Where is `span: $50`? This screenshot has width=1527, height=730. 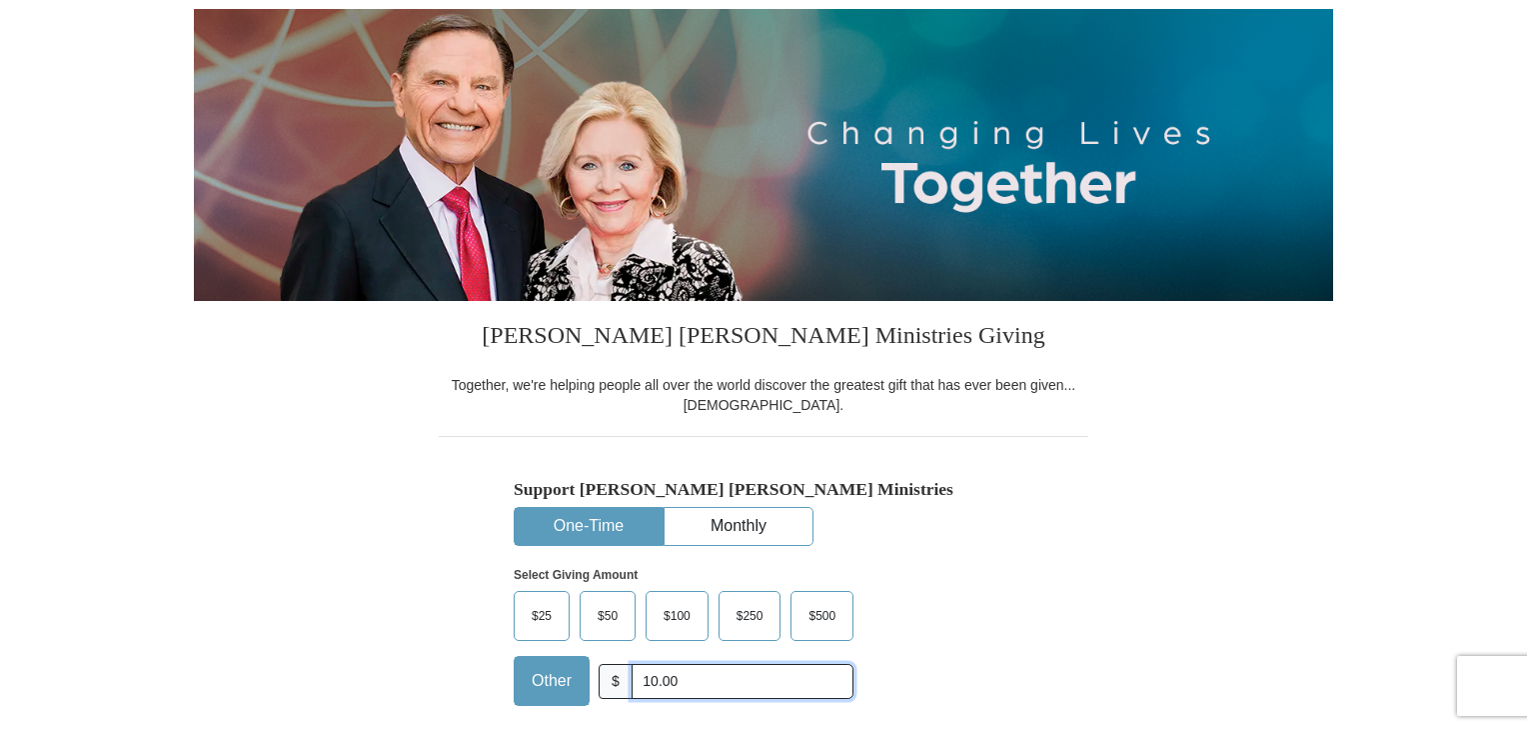 span: $50 is located at coordinates (608, 616).